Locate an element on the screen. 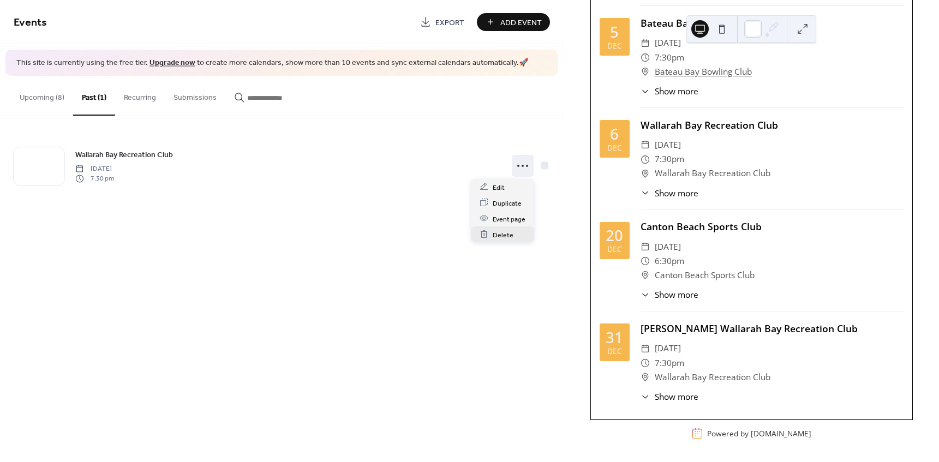 Image resolution: width=939 pixels, height=462 pixels. span: Event page is located at coordinates (509, 219).